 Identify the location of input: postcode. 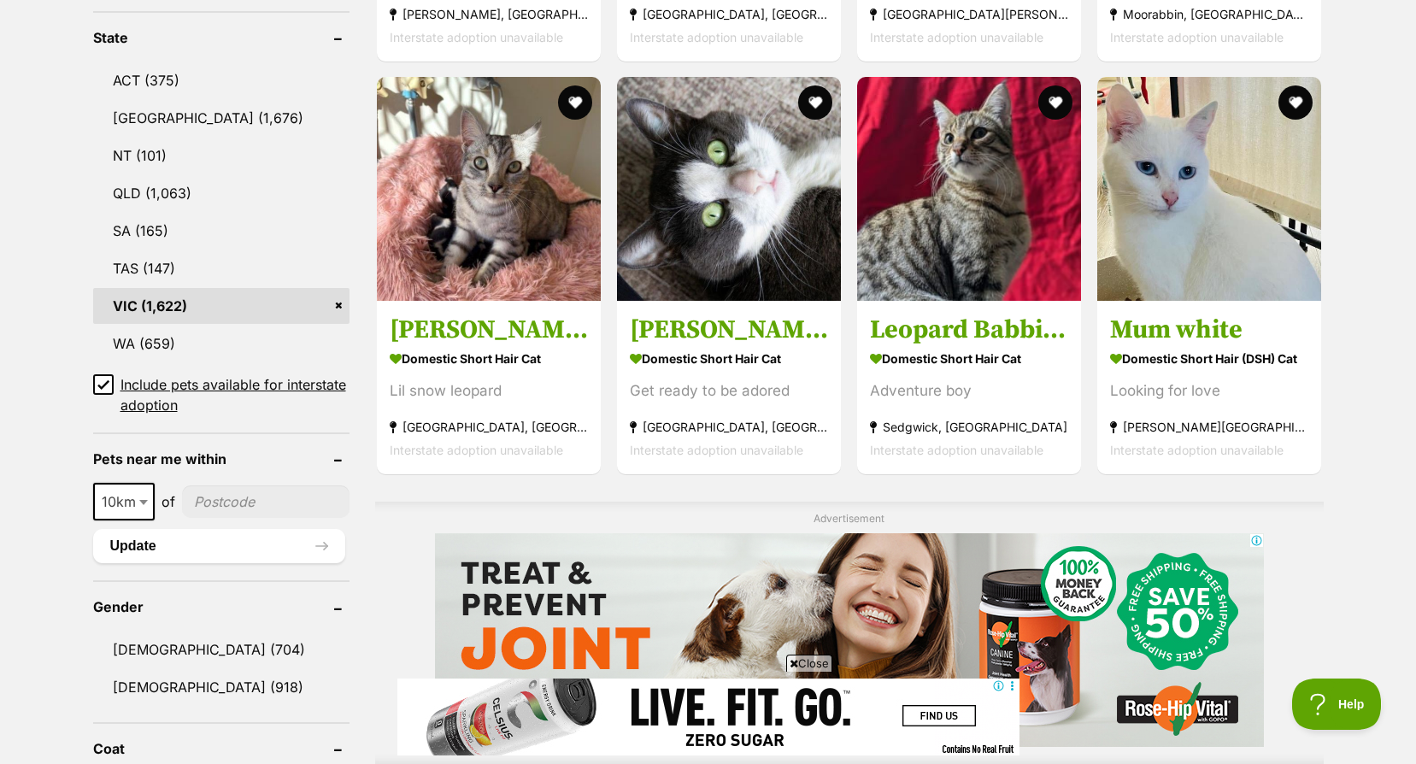
(266, 502).